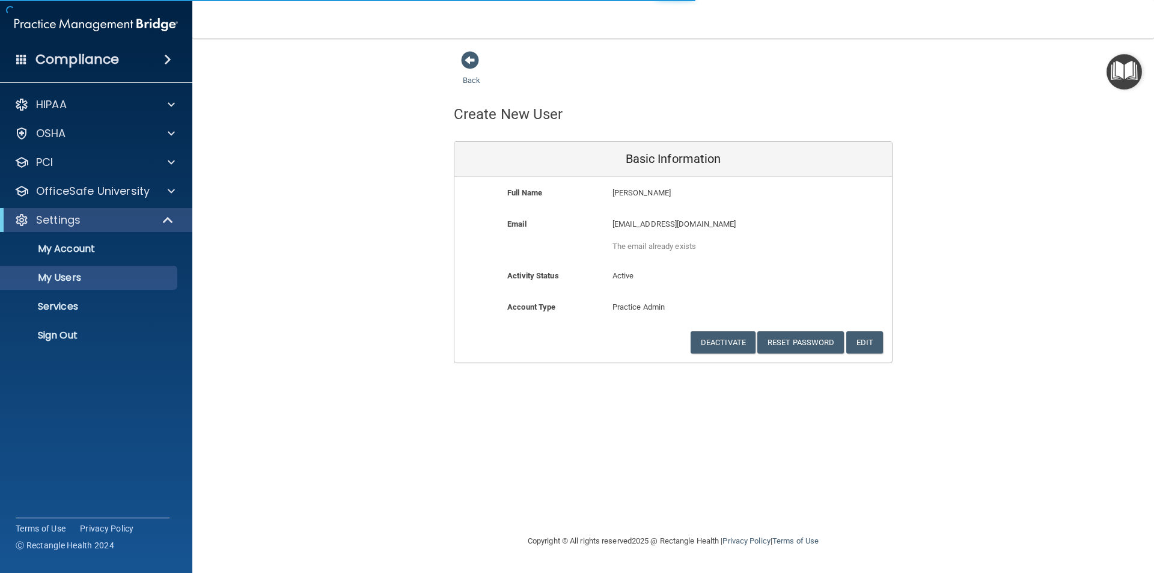 This screenshot has height=573, width=1154. Describe the element at coordinates (673, 276) in the screenshot. I see `p: Active` at that location.